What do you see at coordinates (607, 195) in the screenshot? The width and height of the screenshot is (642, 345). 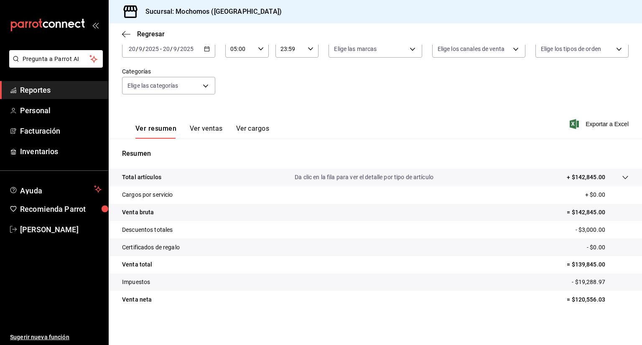 I see `p: + $0.00` at bounding box center [607, 195].